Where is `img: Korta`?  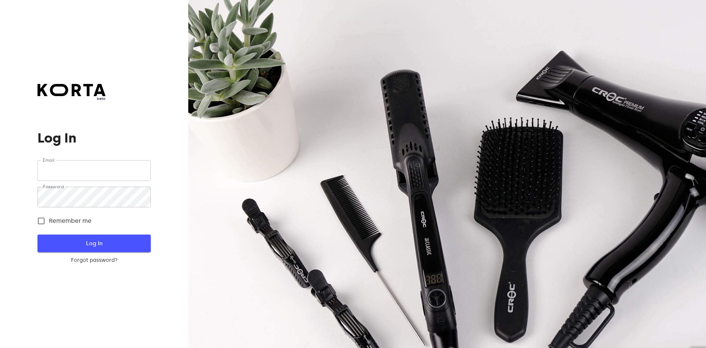
img: Korta is located at coordinates (71, 90).